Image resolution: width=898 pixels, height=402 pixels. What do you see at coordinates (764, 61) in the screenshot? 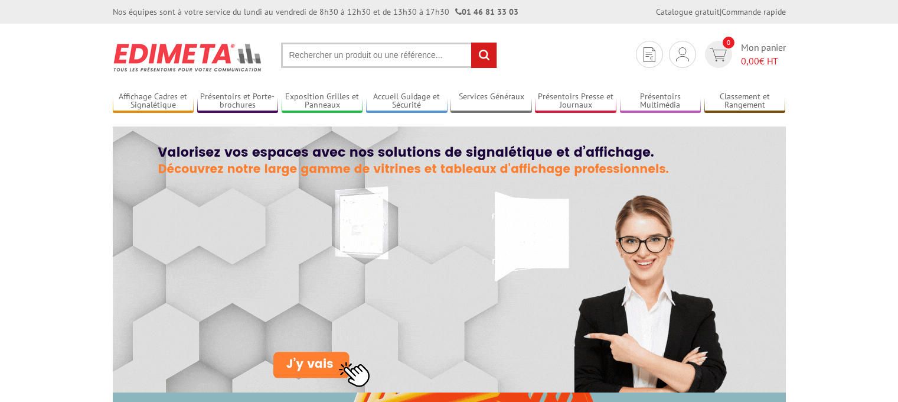
I see `span: € HT` at bounding box center [764, 61].